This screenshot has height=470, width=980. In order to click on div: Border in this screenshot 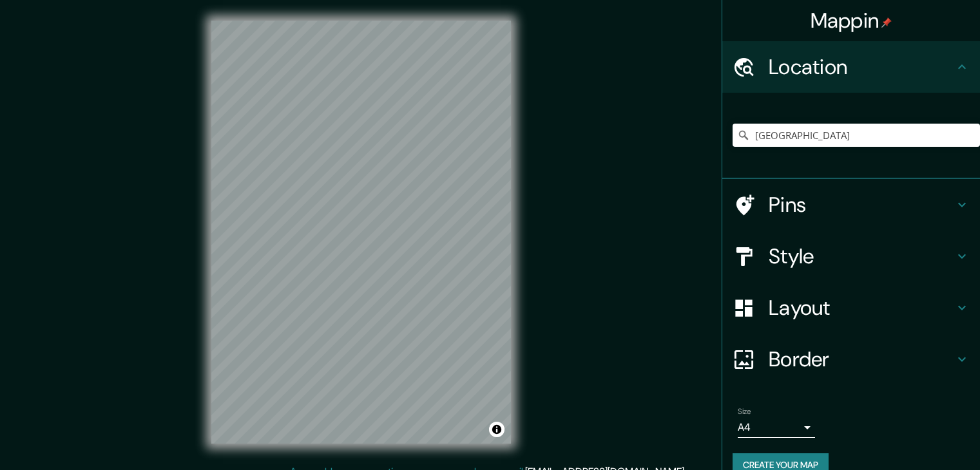, I will do `click(851, 359)`.